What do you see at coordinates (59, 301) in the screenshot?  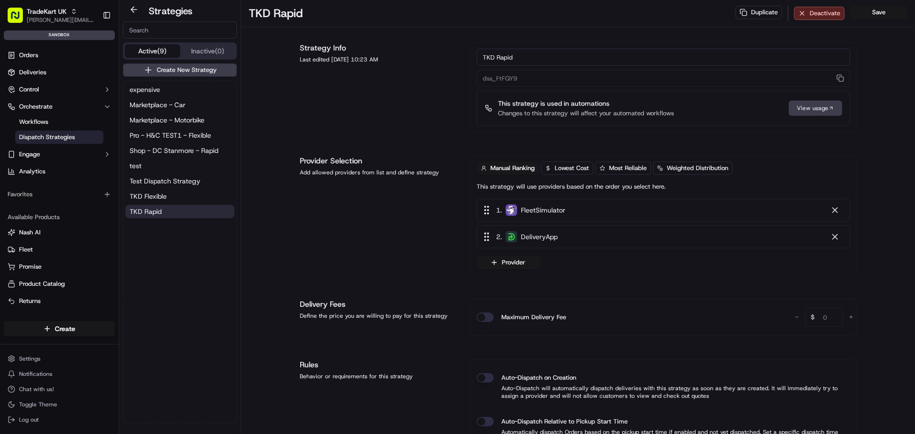 I see `a: Returns` at bounding box center [59, 301].